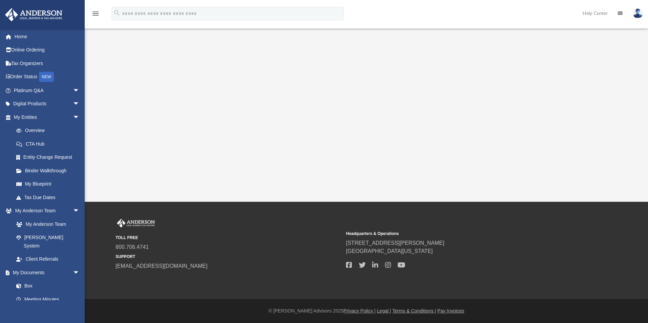 Image resolution: width=648 pixels, height=323 pixels. Describe the element at coordinates (47, 77) in the screenshot. I see `a: Order StatusNEW` at that location.